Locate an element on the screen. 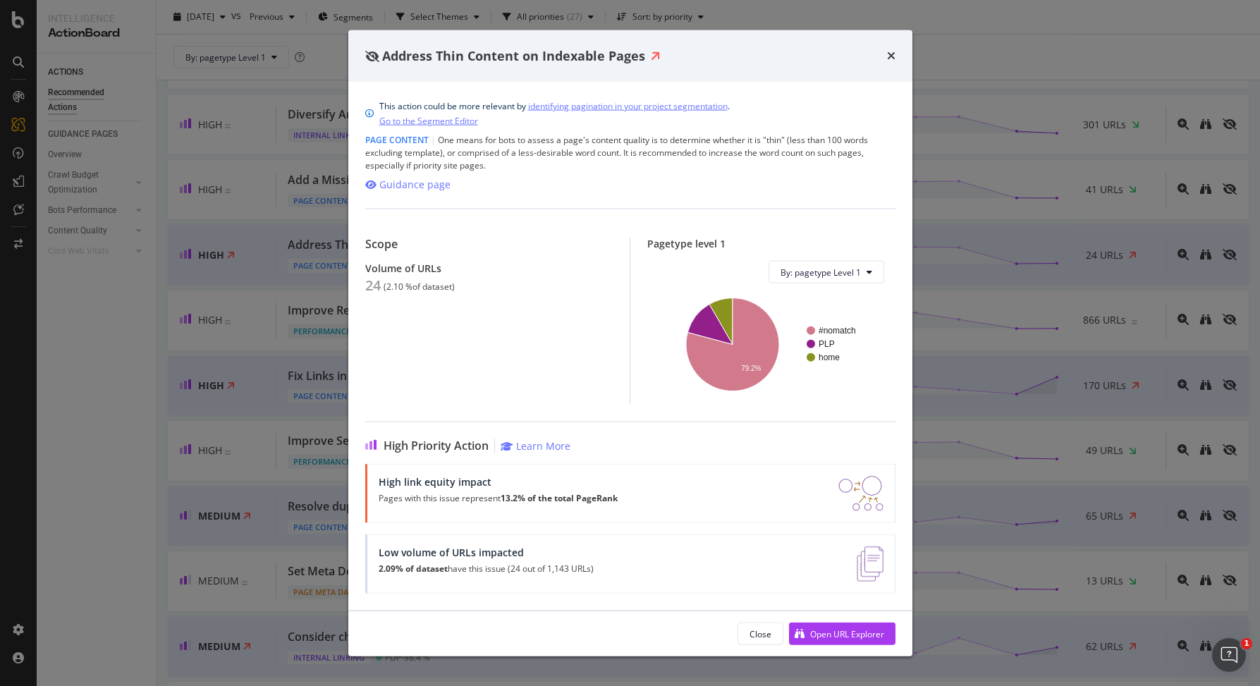  div: Pagetype level 1 is located at coordinates (771, 243).